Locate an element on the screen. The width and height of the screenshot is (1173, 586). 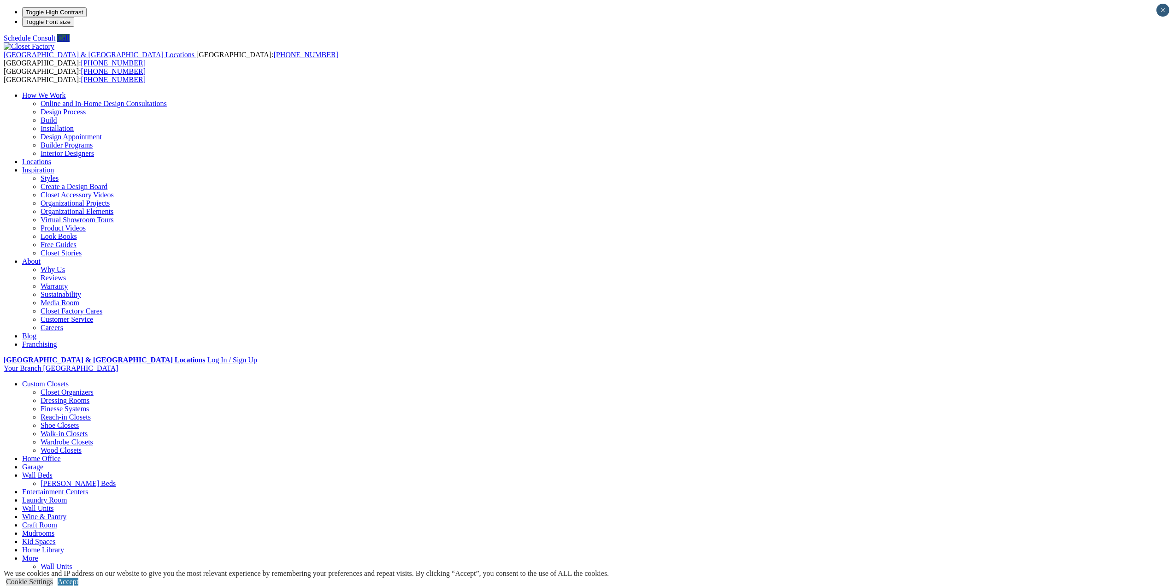
a: Sustainability is located at coordinates (61, 294).